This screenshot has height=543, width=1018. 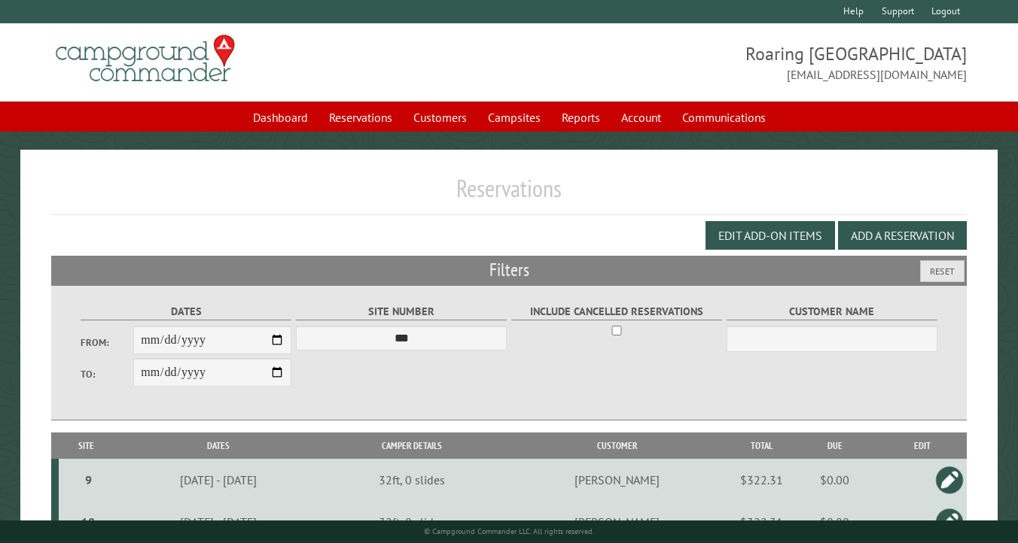 What do you see at coordinates (145, 59) in the screenshot?
I see `img: Campground Commander` at bounding box center [145, 59].